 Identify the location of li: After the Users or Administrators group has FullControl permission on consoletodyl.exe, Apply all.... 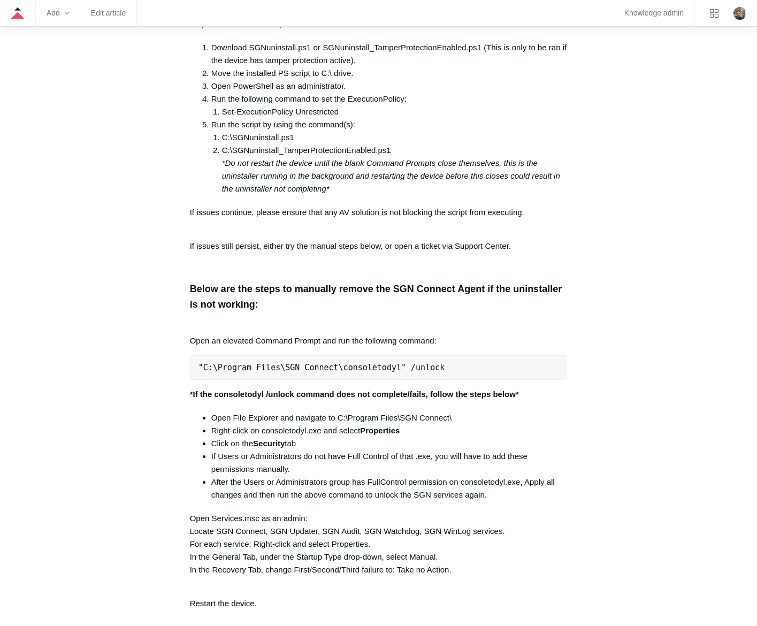
(390, 489).